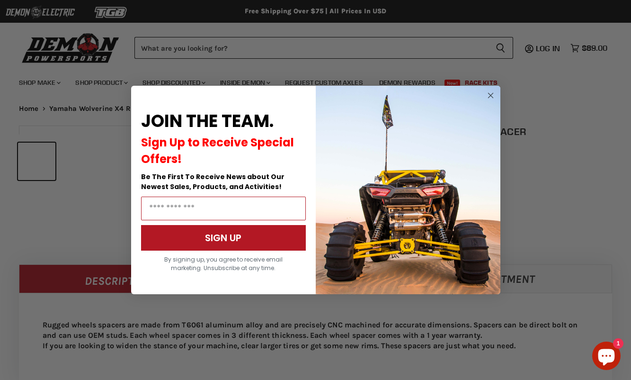  What do you see at coordinates (606, 356) in the screenshot?
I see `inbox-online-store-chat: Shopify online store chat` at bounding box center [606, 356].